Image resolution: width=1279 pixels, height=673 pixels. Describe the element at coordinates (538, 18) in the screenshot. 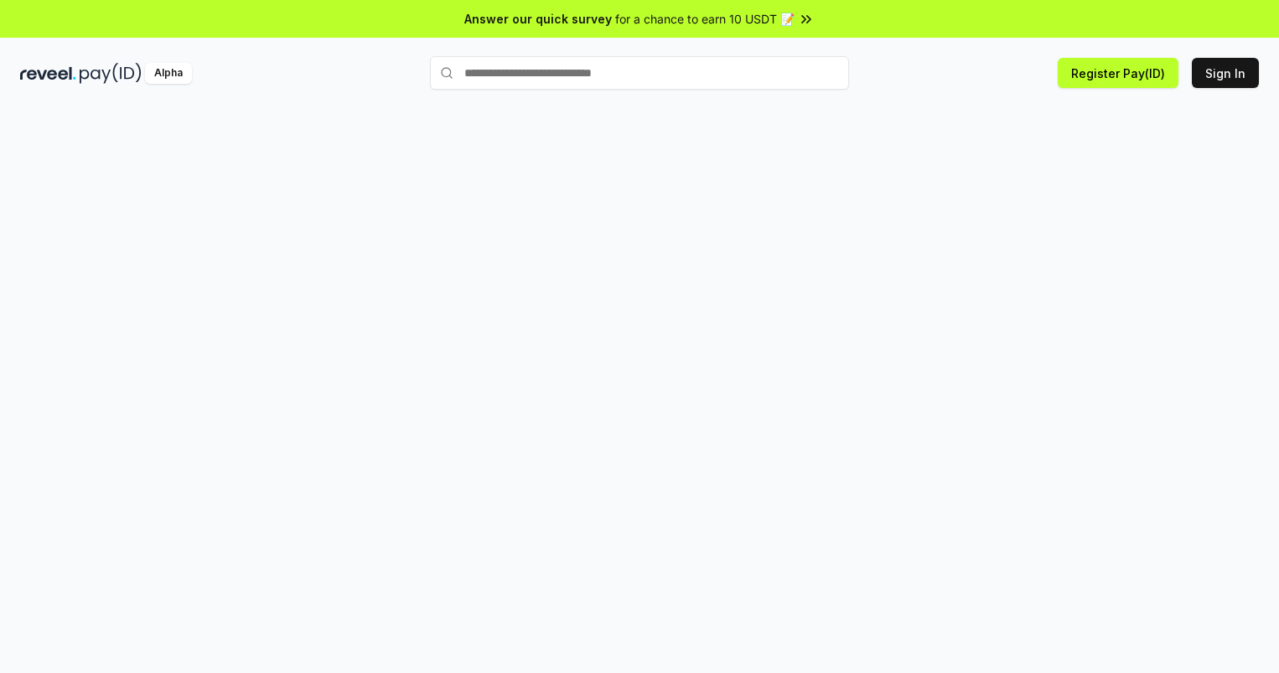

I see `span: Answer our quick survey` at that location.